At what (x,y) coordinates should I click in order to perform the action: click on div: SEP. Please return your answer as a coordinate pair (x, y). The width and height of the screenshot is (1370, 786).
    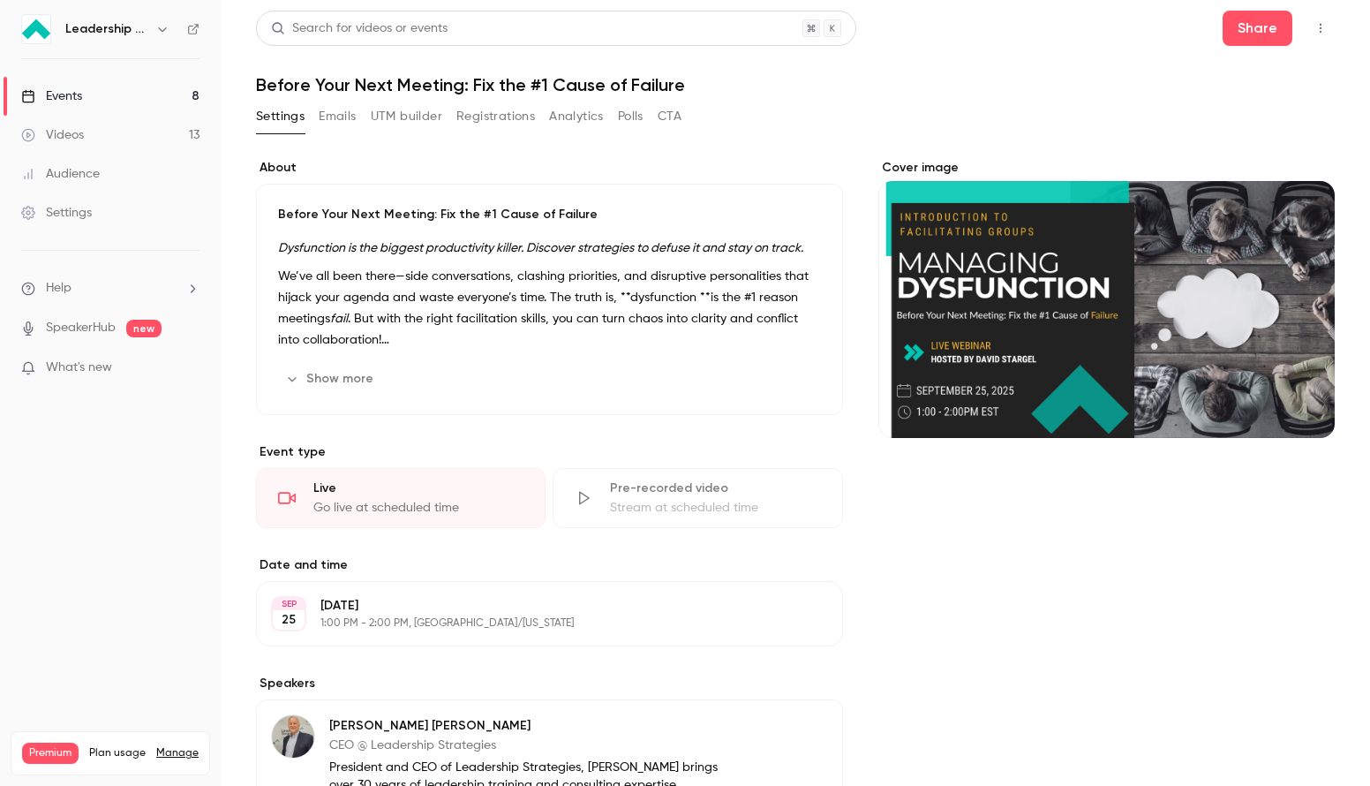
    Looking at the image, I should click on (289, 604).